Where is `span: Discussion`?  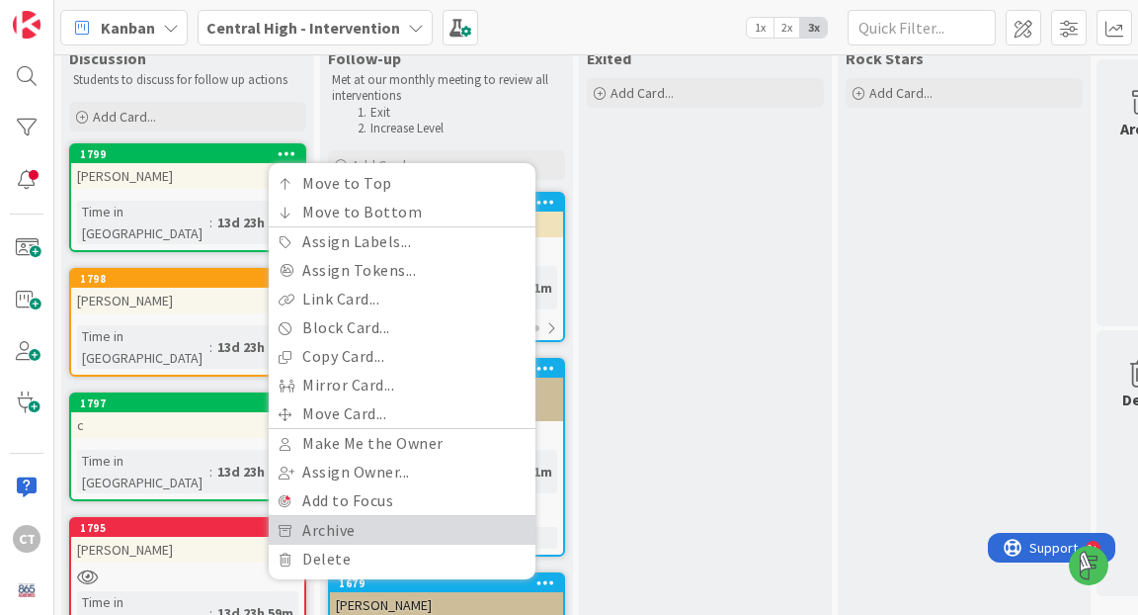
span: Discussion is located at coordinates (108, 58).